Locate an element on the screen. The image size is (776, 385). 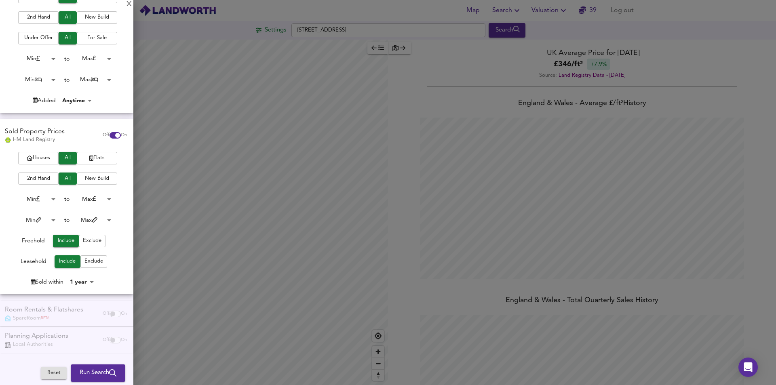
div: Open Intercom Messenger is located at coordinates (748, 368).